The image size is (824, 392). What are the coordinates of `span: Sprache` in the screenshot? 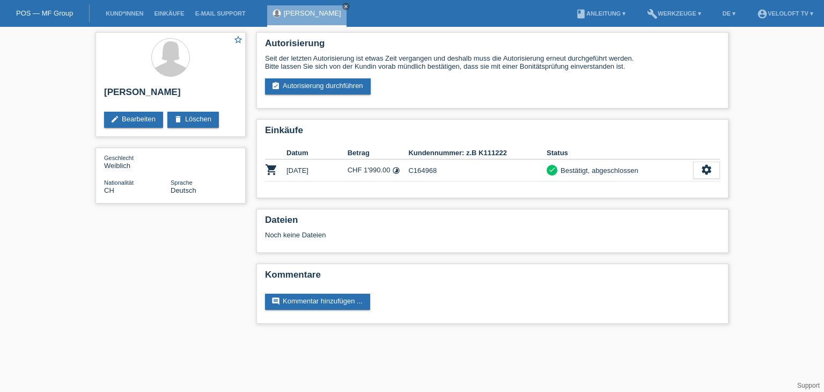 It's located at (181, 182).